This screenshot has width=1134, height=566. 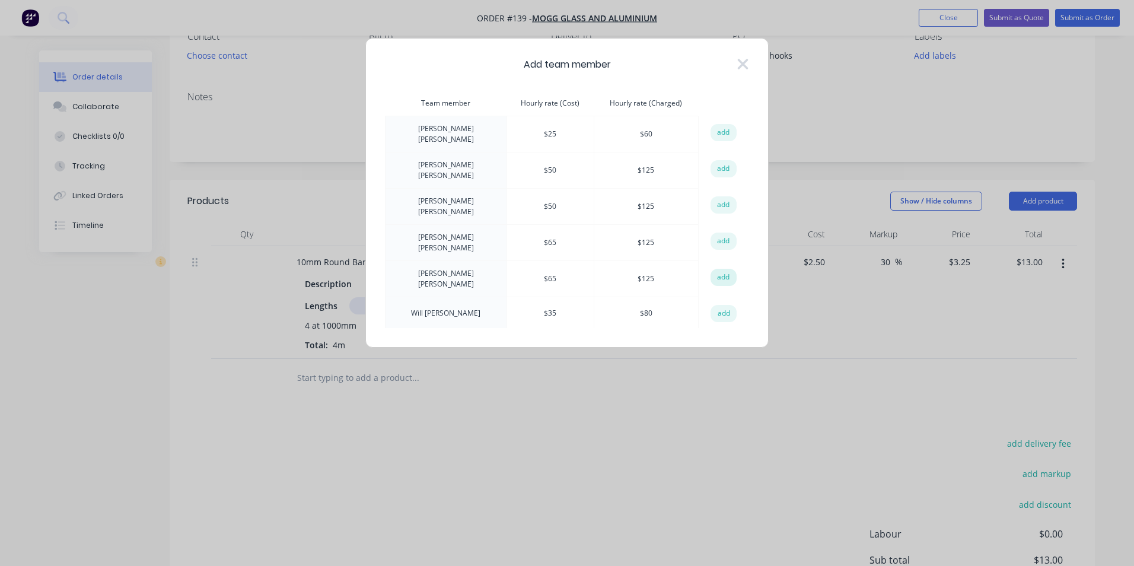 I want to click on td: $ 25, so click(x=550, y=134).